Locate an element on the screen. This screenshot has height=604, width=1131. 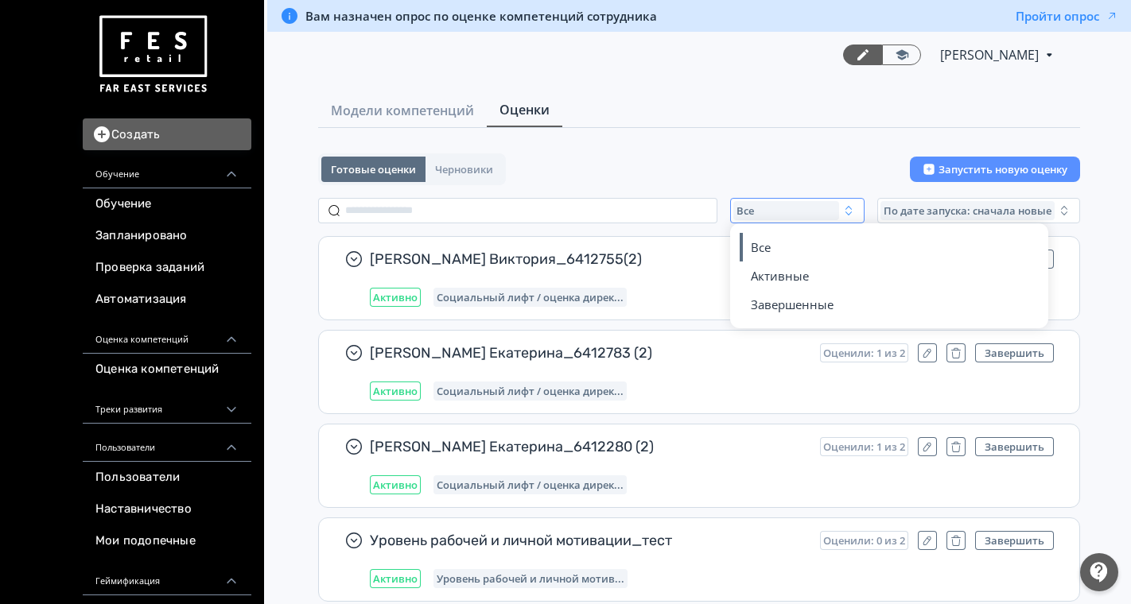
button: По дате запуска: сначала новые is located at coordinates (978, 211).